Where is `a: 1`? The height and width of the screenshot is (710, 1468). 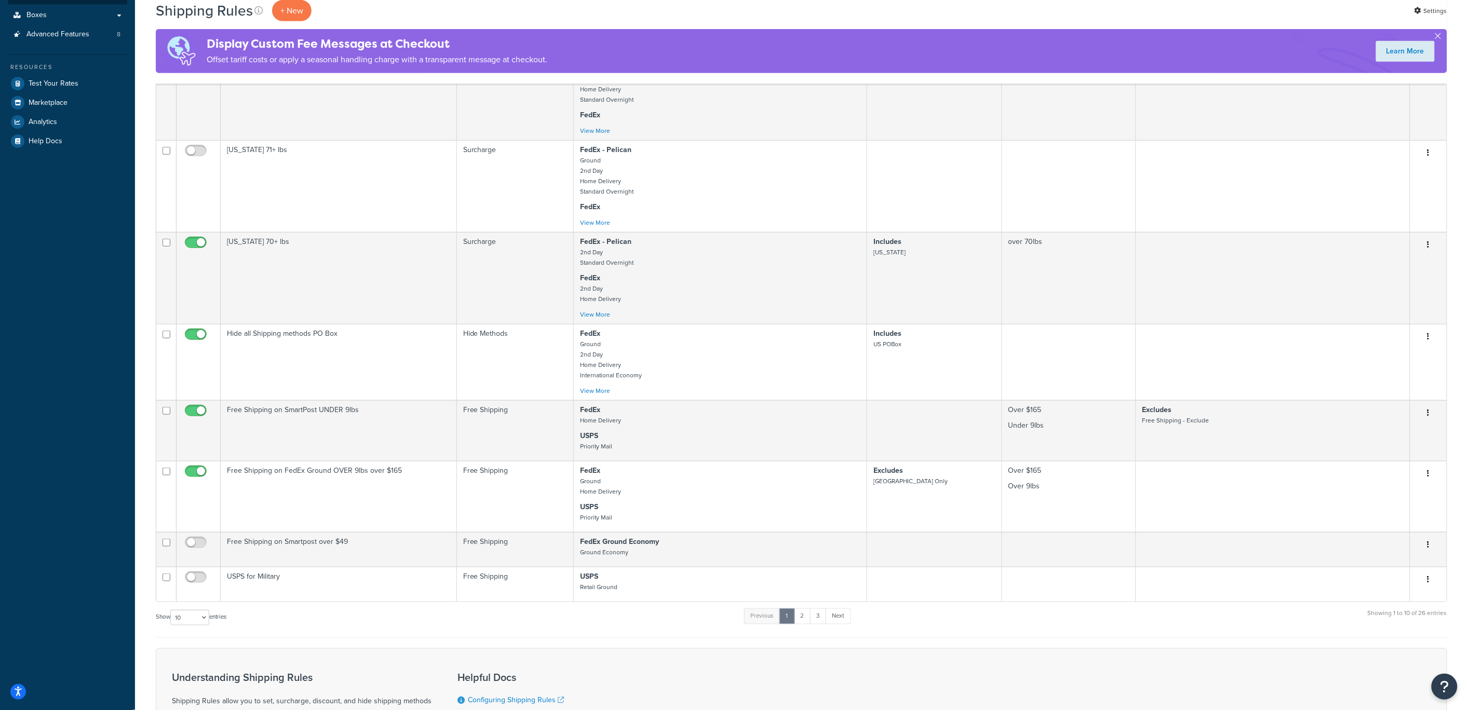
a: 1 is located at coordinates (787, 616).